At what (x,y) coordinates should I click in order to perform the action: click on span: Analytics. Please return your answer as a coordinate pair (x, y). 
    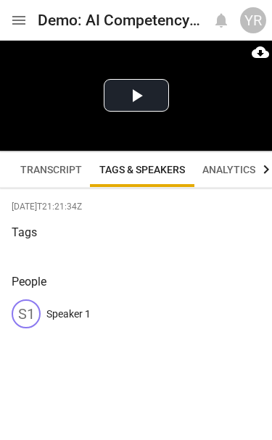
    Looking at the image, I should click on (228, 169).